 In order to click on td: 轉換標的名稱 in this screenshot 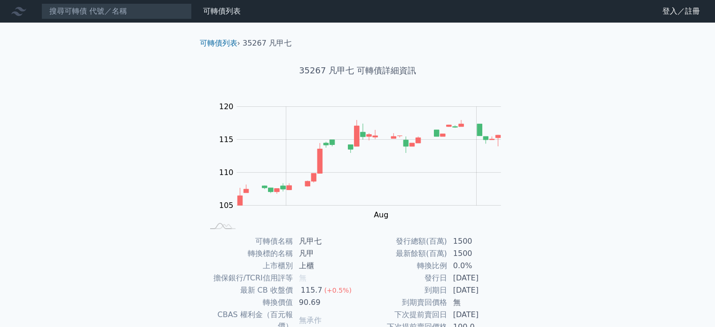, I will do `click(248, 254)`.